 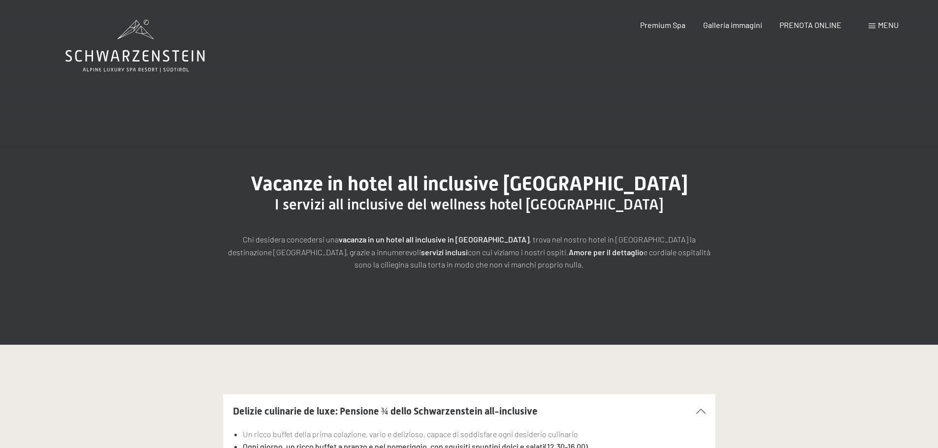 What do you see at coordinates (474, 435) in the screenshot?
I see `li: Un ricco buffet della prima colazione, vario e delizioso, capace di soddisfare ogni desiderio cul...` at bounding box center [474, 435].